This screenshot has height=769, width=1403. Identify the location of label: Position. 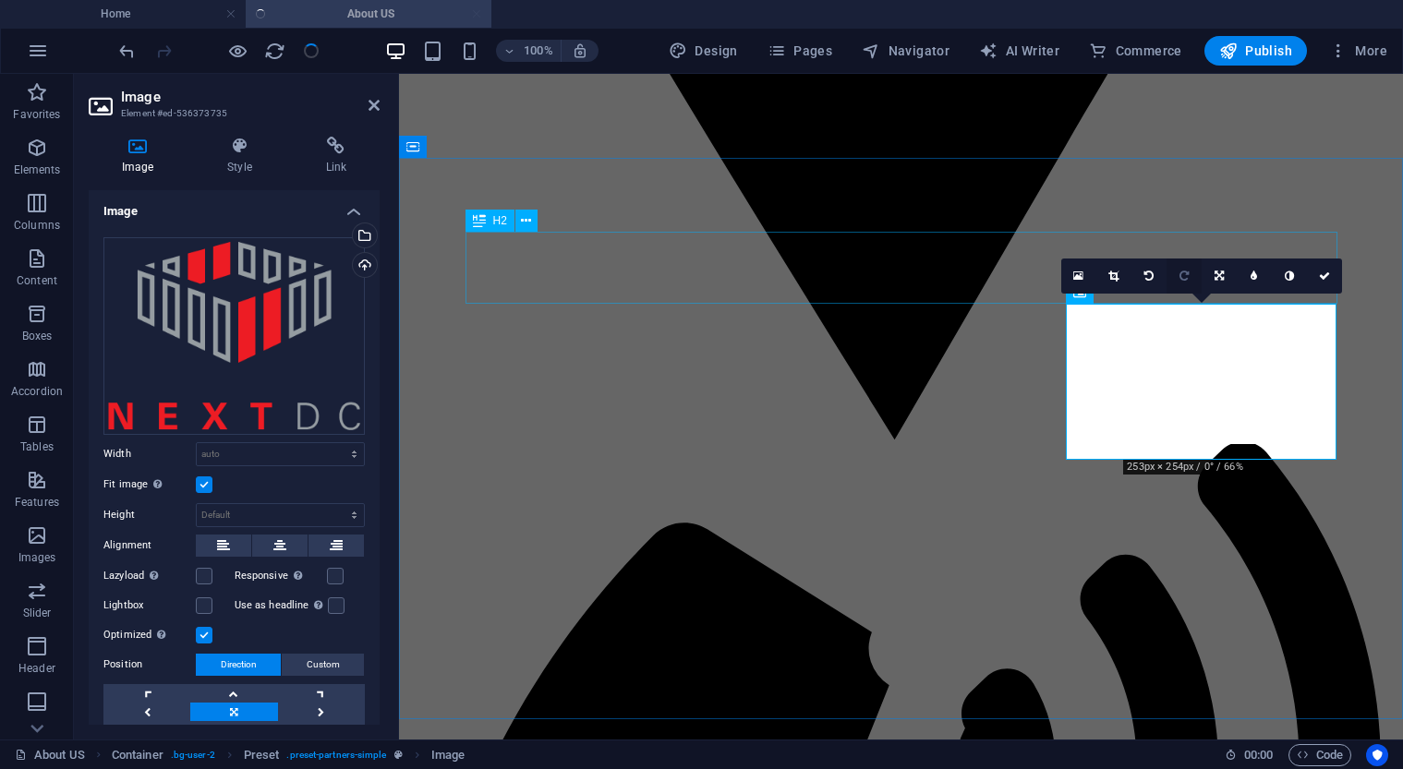
(150, 665).